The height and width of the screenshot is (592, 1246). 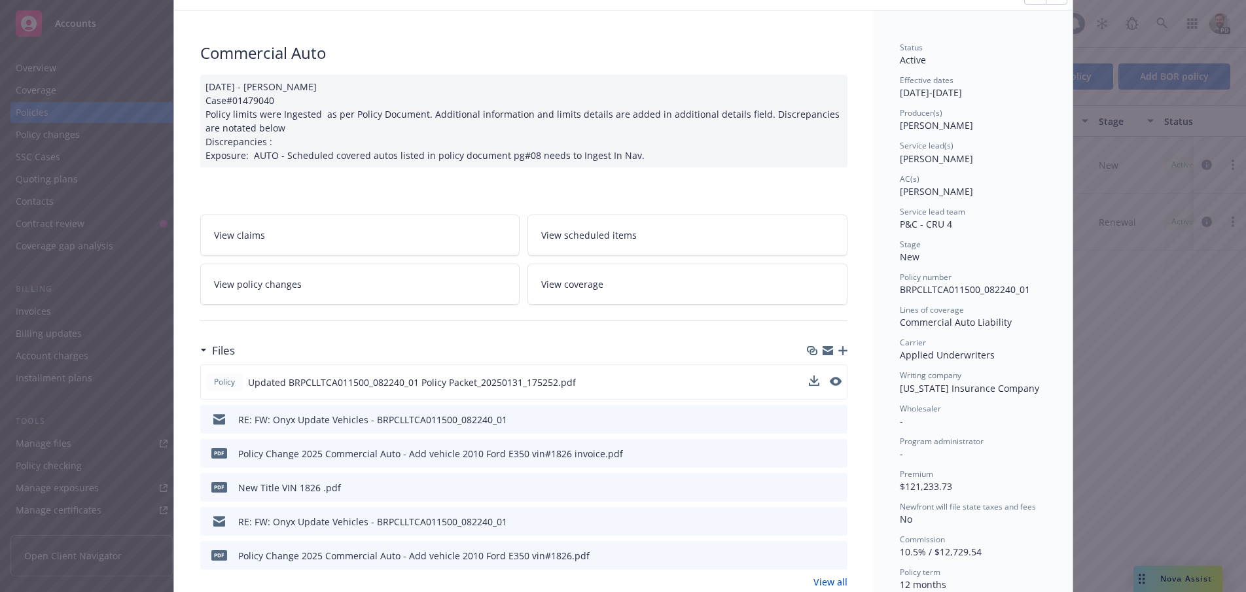 What do you see at coordinates (913, 342) in the screenshot?
I see `span: Carrier` at bounding box center [913, 342].